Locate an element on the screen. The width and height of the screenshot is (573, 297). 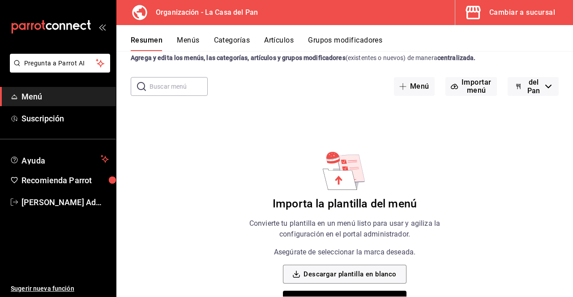
button: Categorías is located at coordinates (232, 43).